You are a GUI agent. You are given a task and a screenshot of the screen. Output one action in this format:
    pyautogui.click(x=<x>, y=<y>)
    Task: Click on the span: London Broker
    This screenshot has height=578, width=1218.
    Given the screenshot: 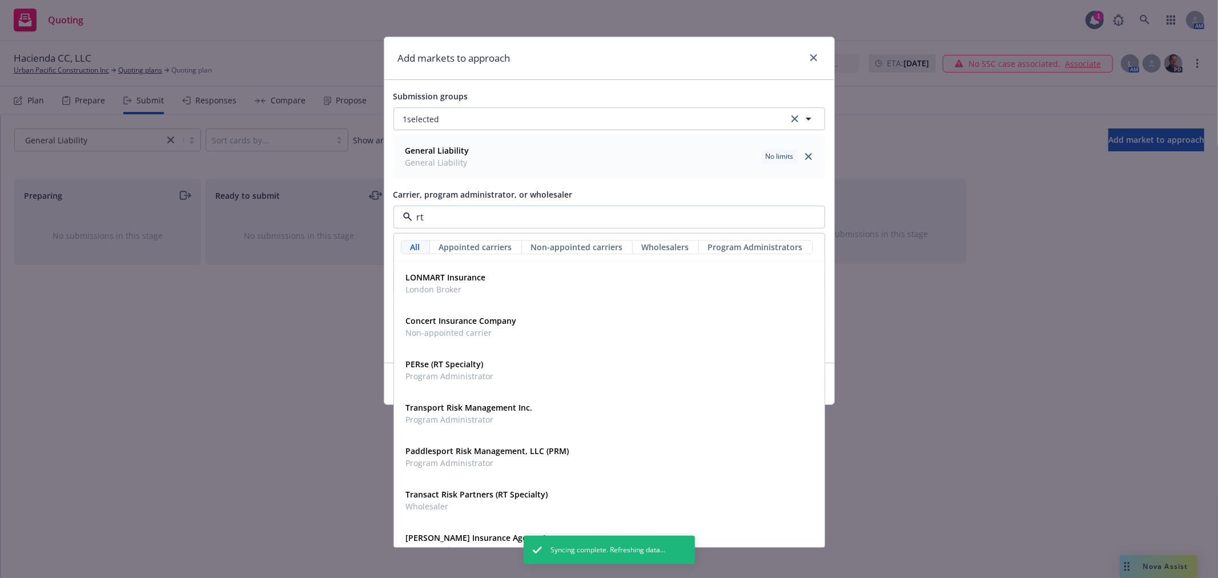 What is the action you would take?
    pyautogui.click(x=446, y=289)
    